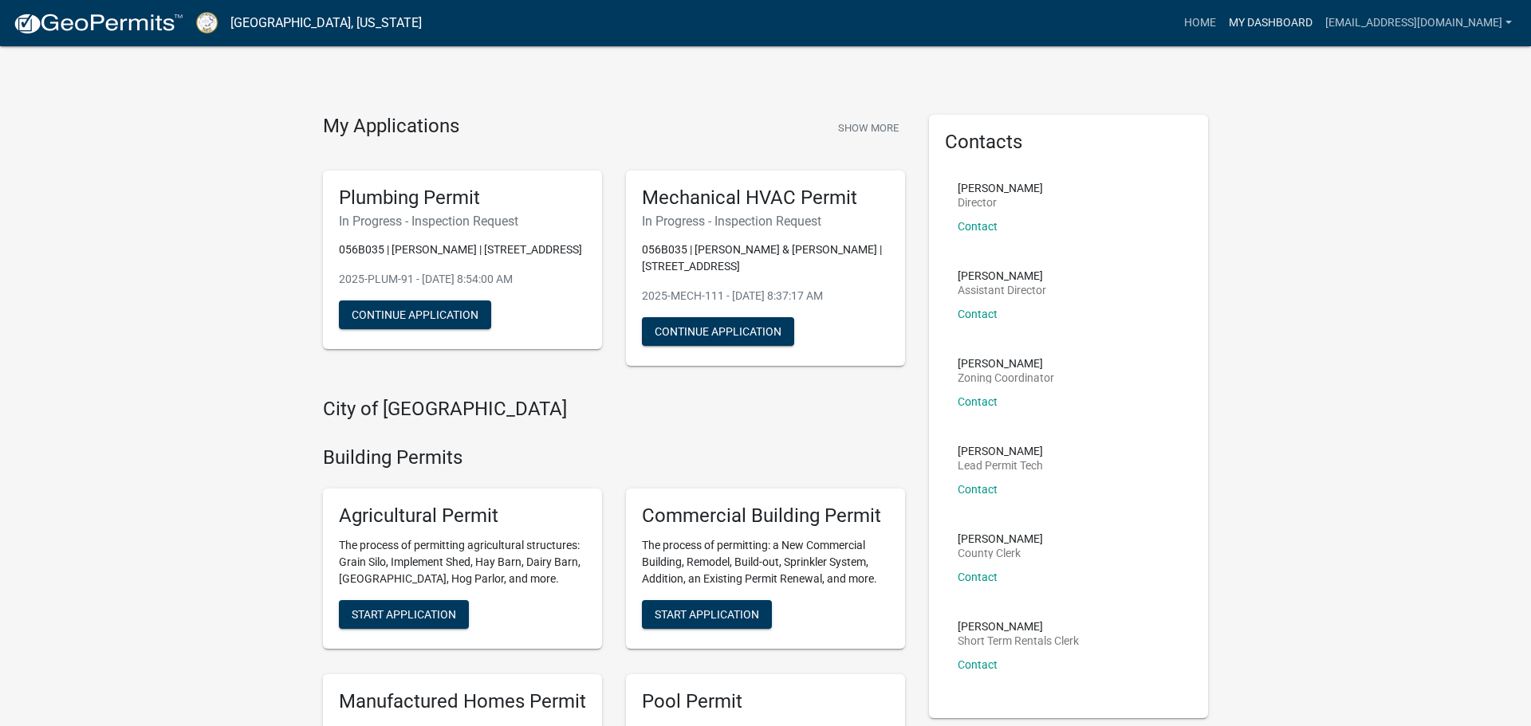  I want to click on button: Show More, so click(868, 128).